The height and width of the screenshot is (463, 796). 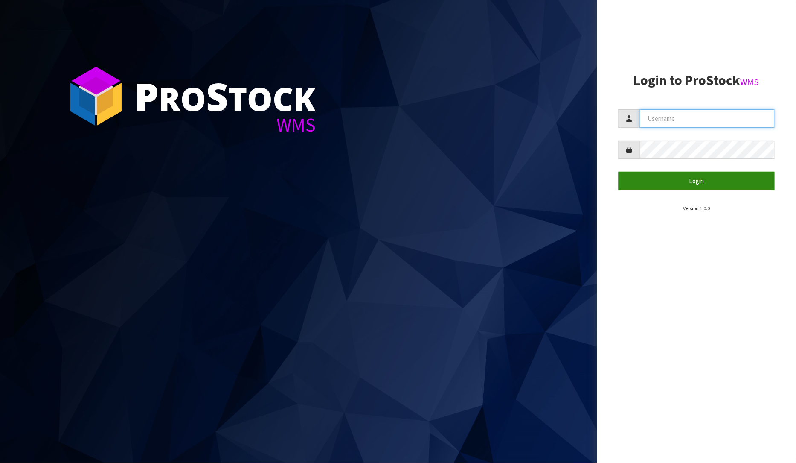 I want to click on button: Login, so click(x=697, y=181).